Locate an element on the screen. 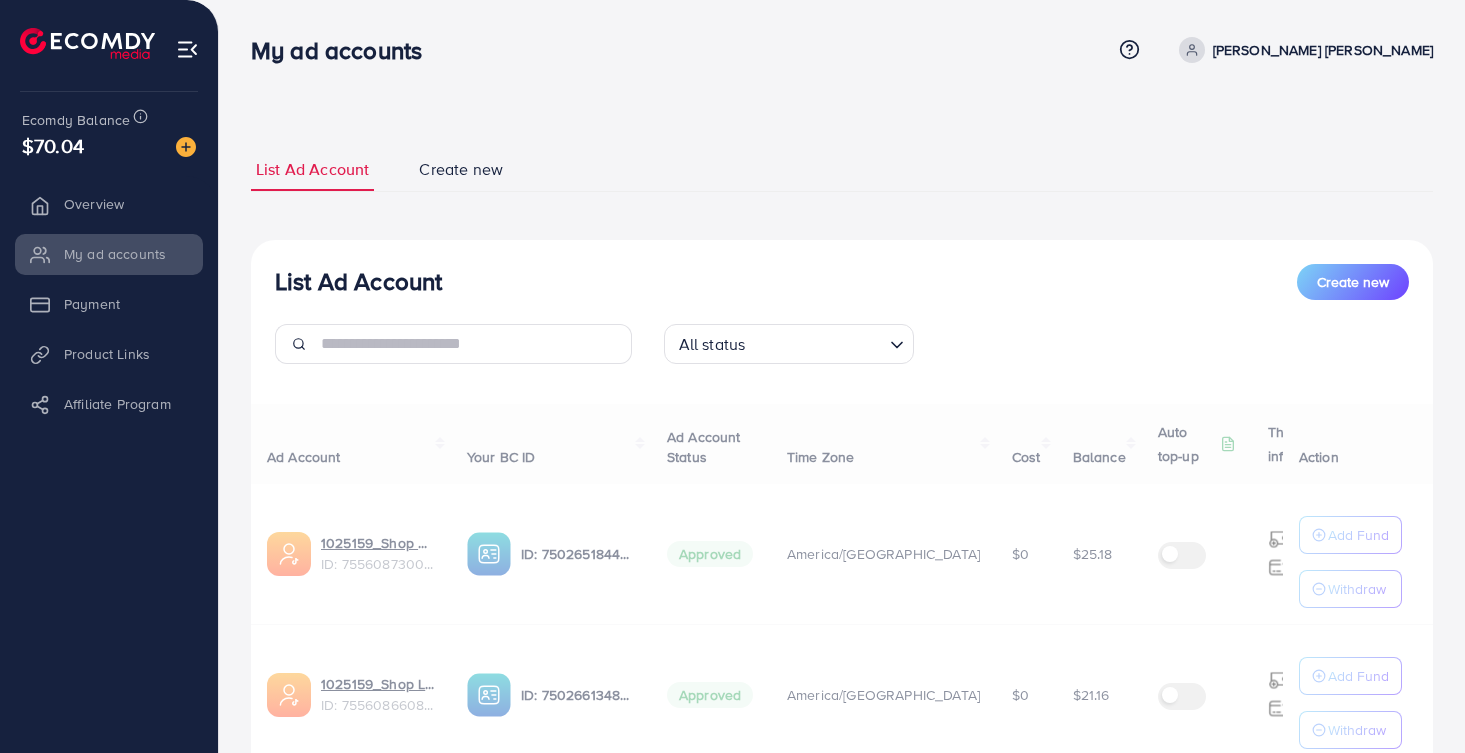 The width and height of the screenshot is (1465, 753). img: image is located at coordinates (186, 147).